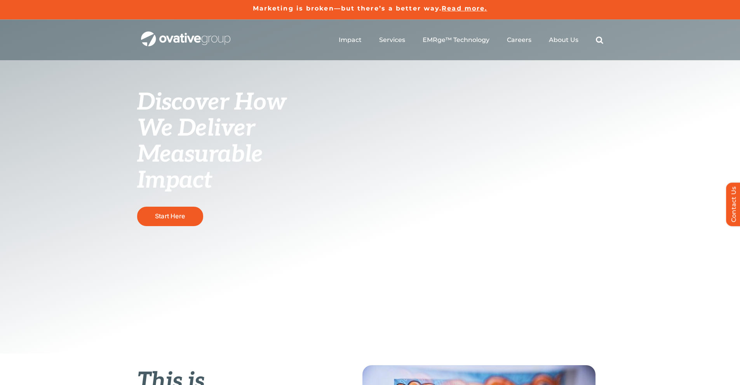 This screenshot has height=385, width=740. Describe the element at coordinates (350, 40) in the screenshot. I see `a: Impact` at that location.